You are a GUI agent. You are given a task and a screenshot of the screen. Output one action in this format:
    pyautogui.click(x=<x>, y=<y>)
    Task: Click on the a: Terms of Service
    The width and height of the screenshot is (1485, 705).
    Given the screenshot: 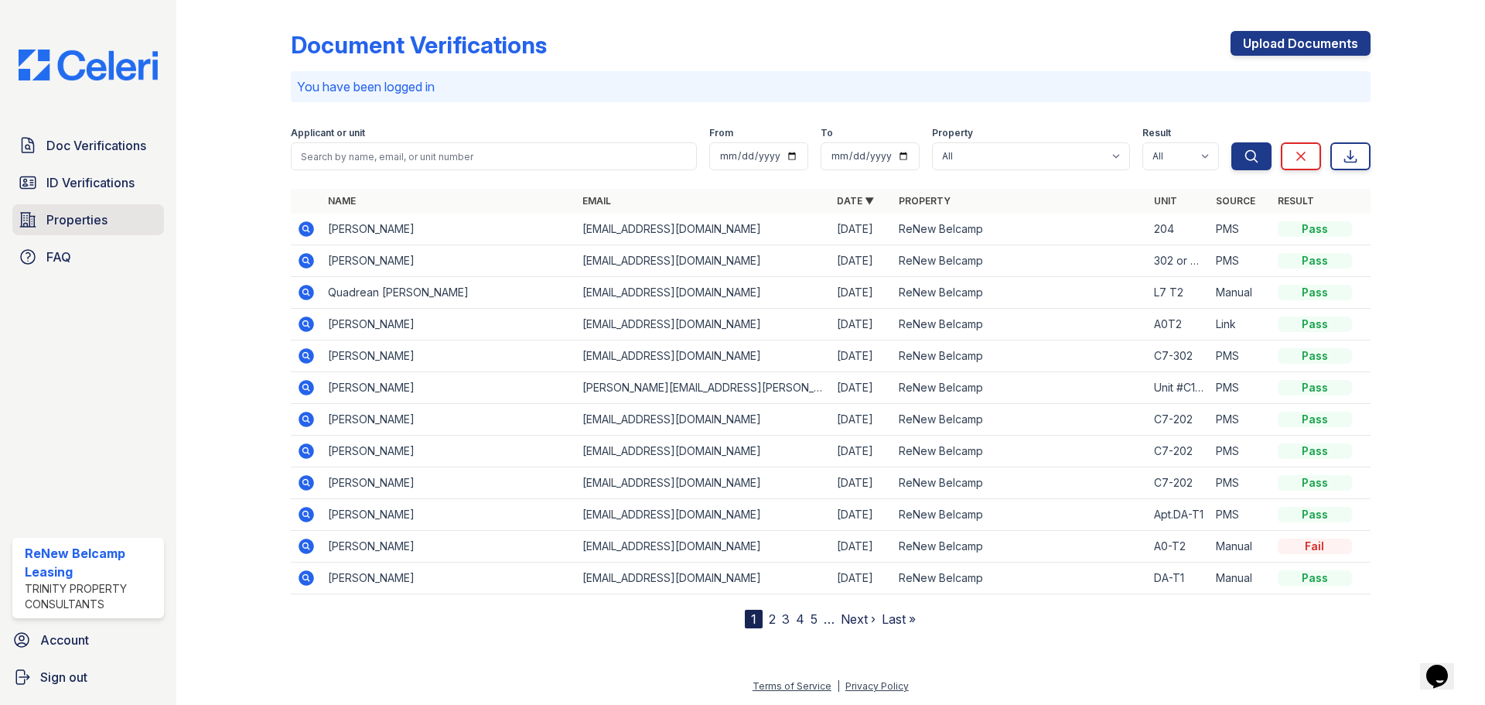 What is the action you would take?
    pyautogui.click(x=792, y=685)
    